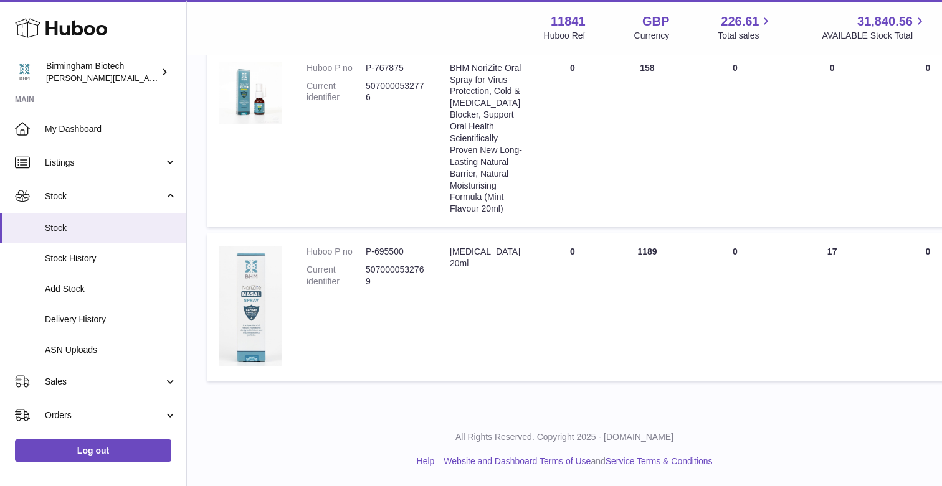  What do you see at coordinates (395, 68) in the screenshot?
I see `dd: P-767875` at bounding box center [395, 68].